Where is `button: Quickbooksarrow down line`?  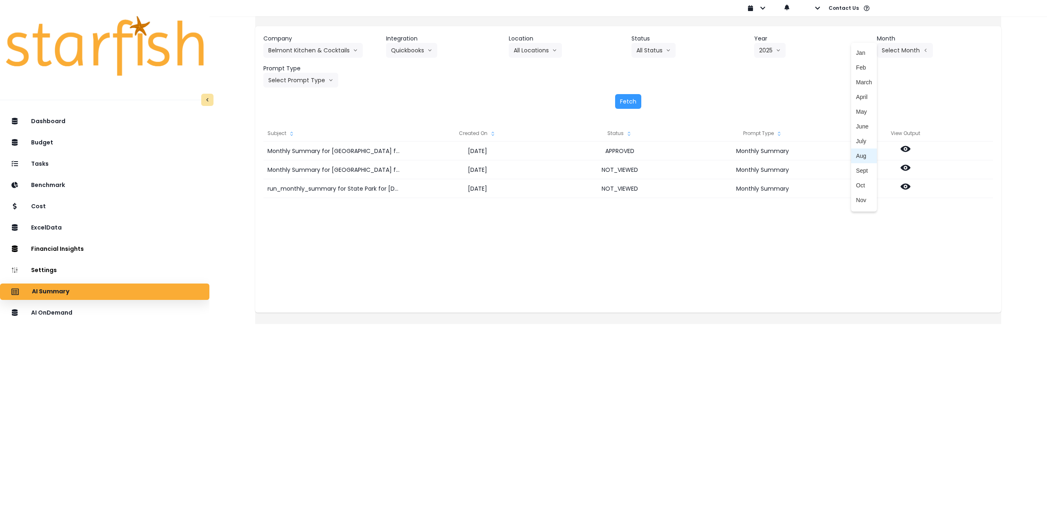 button: Quickbooksarrow down line is located at coordinates (411, 50).